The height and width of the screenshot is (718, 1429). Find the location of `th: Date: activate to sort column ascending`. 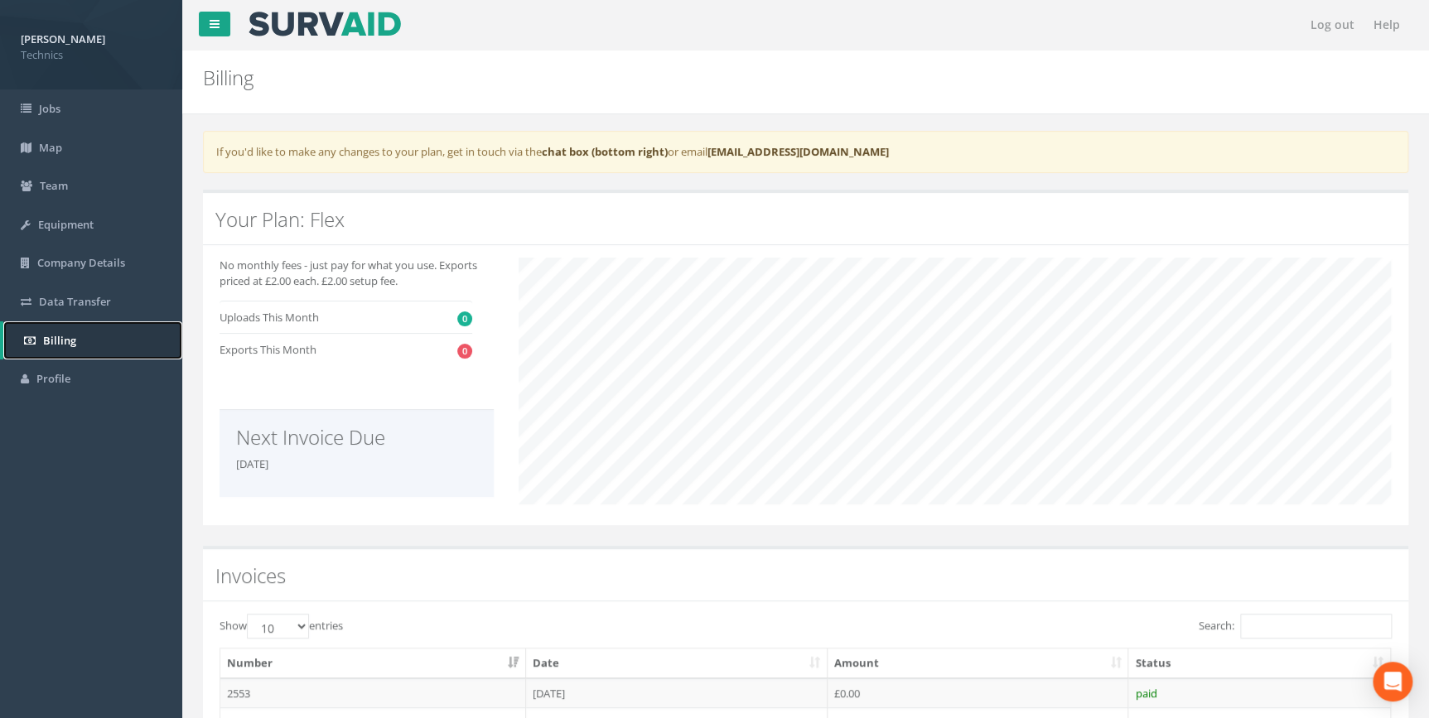

th: Date: activate to sort column ascending is located at coordinates (677, 664).